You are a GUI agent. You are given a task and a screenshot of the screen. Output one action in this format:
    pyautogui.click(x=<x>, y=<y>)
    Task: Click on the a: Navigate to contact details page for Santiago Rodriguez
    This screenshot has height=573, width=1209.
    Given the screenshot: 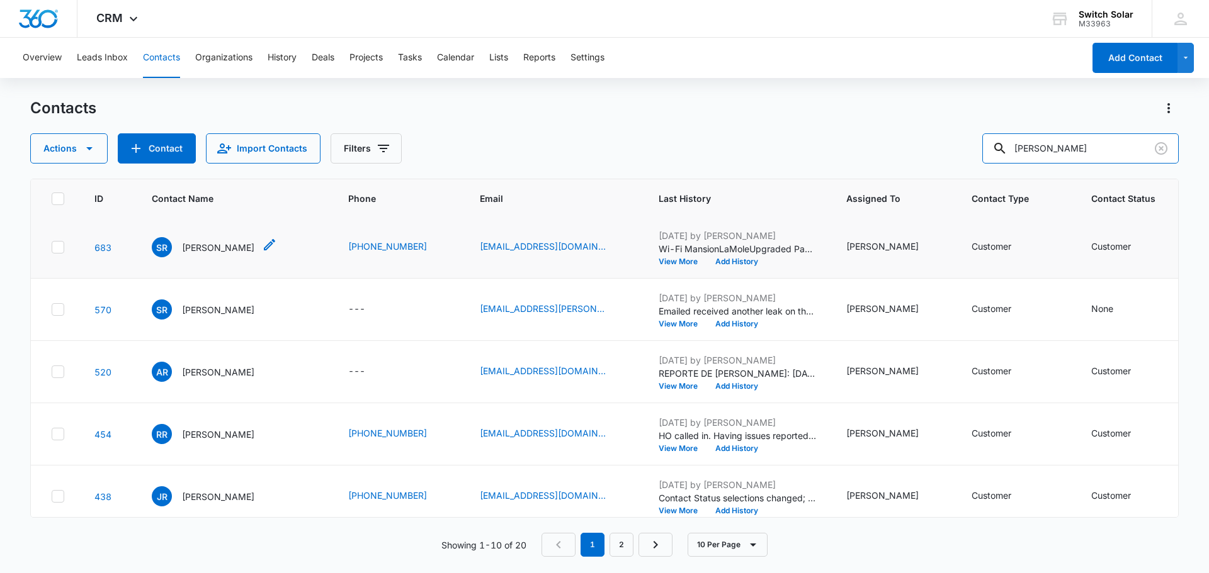 What is the action you would take?
    pyautogui.click(x=103, y=247)
    